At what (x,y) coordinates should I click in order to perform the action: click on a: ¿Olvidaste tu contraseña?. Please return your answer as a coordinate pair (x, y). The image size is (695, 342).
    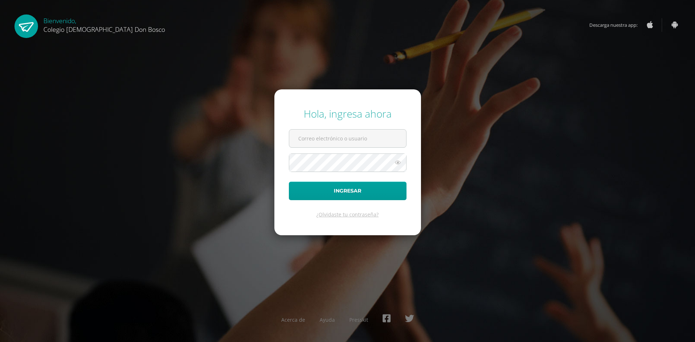
    Looking at the image, I should click on (348, 214).